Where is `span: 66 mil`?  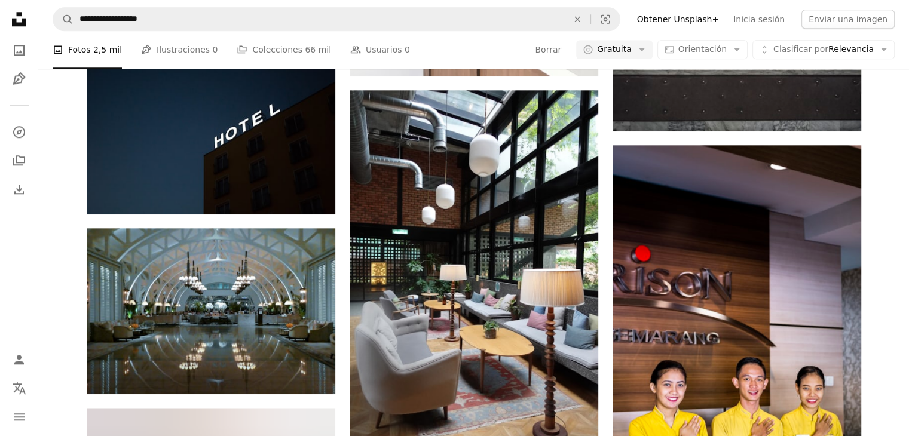
span: 66 mil is located at coordinates (318, 50).